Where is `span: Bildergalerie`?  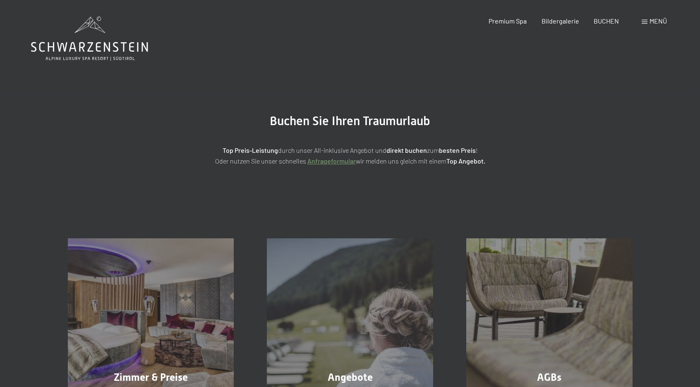 span: Bildergalerie is located at coordinates (560, 21).